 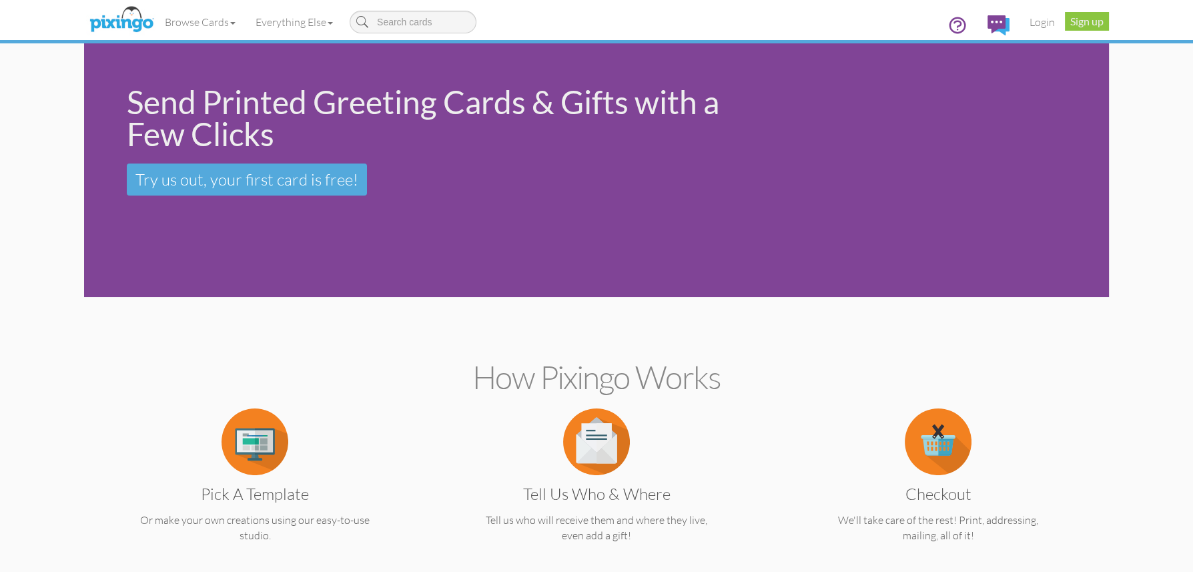 What do you see at coordinates (294, 22) in the screenshot?
I see `a: Everything Else` at bounding box center [294, 22].